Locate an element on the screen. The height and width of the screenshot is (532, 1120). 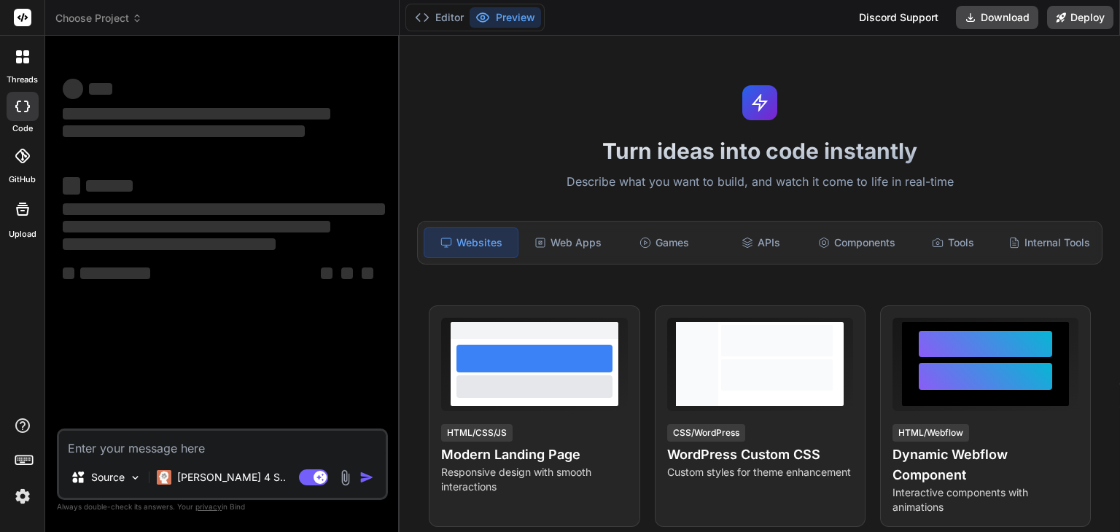
button: Deploy is located at coordinates (1080, 18).